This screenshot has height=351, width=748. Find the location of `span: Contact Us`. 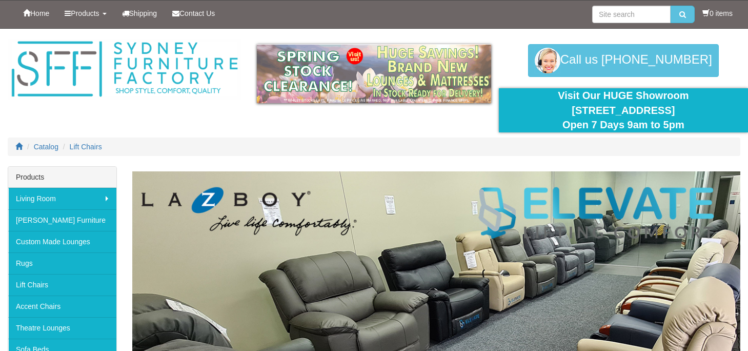

span: Contact Us is located at coordinates (197, 13).